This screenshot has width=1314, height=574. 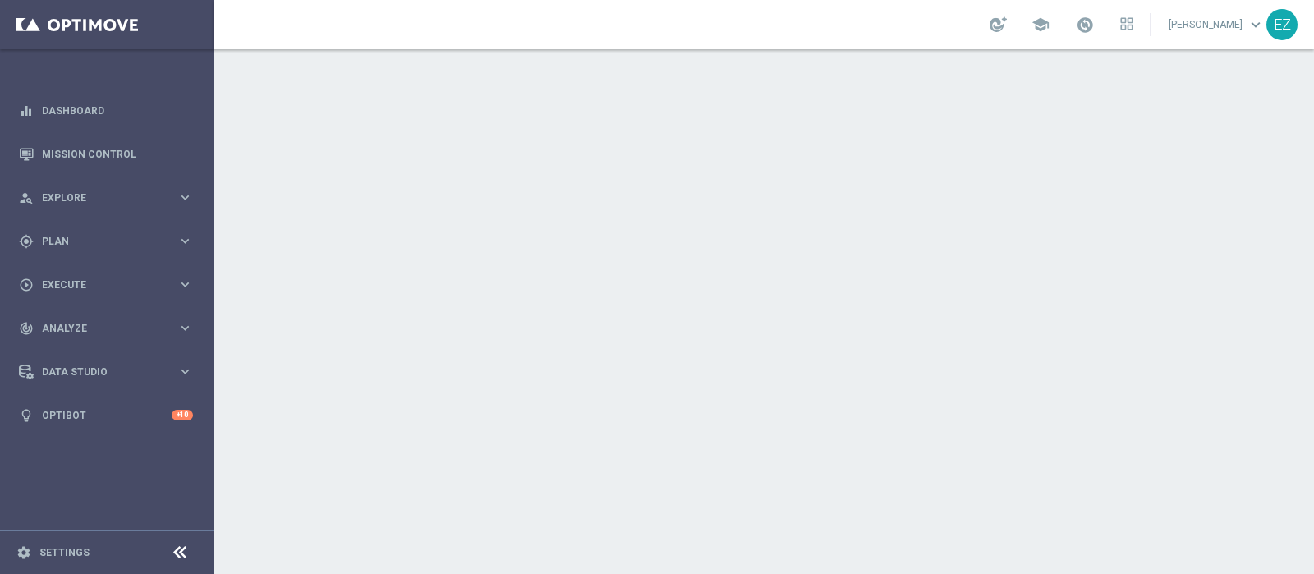 I want to click on div: track_changes Analyze keyboard_arrow_right, so click(x=106, y=328).